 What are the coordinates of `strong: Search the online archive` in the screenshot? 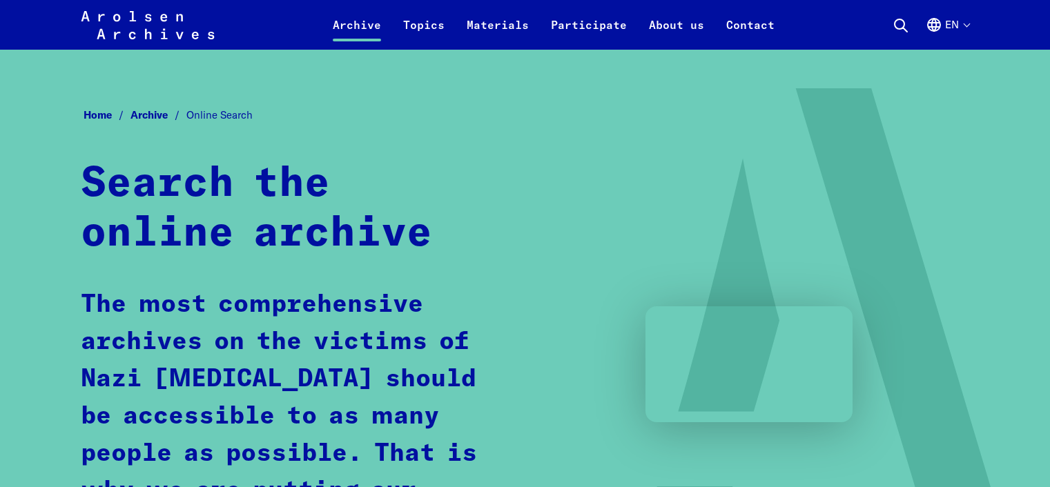 It's located at (256, 209).